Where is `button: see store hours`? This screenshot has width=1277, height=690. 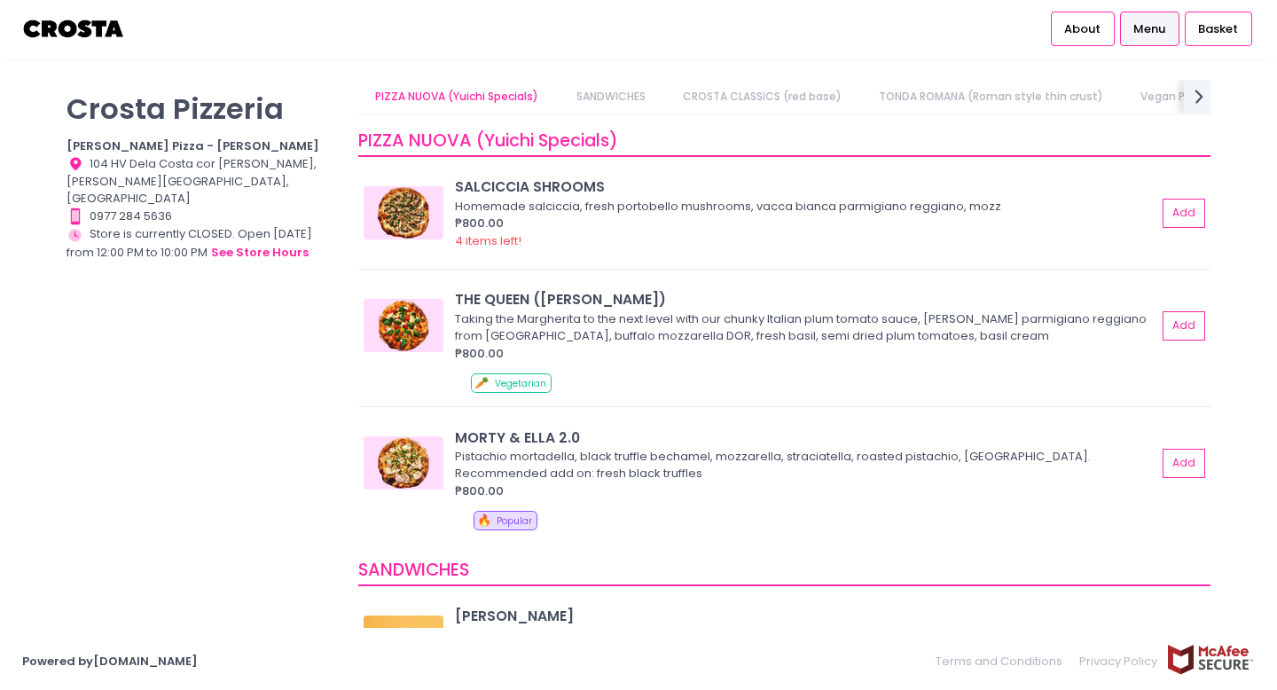
button: see store hours is located at coordinates (260, 253).